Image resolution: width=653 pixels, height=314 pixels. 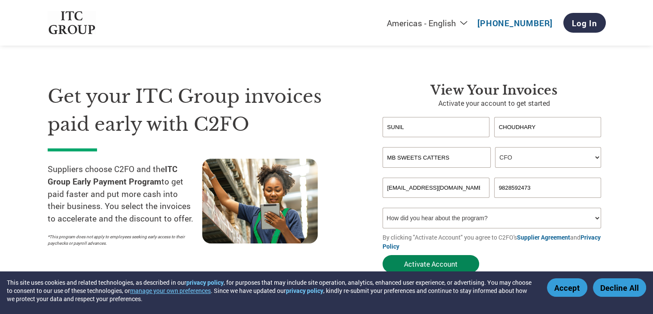 What do you see at coordinates (548, 157) in the screenshot?
I see `select: Title/Role` at bounding box center [548, 157].